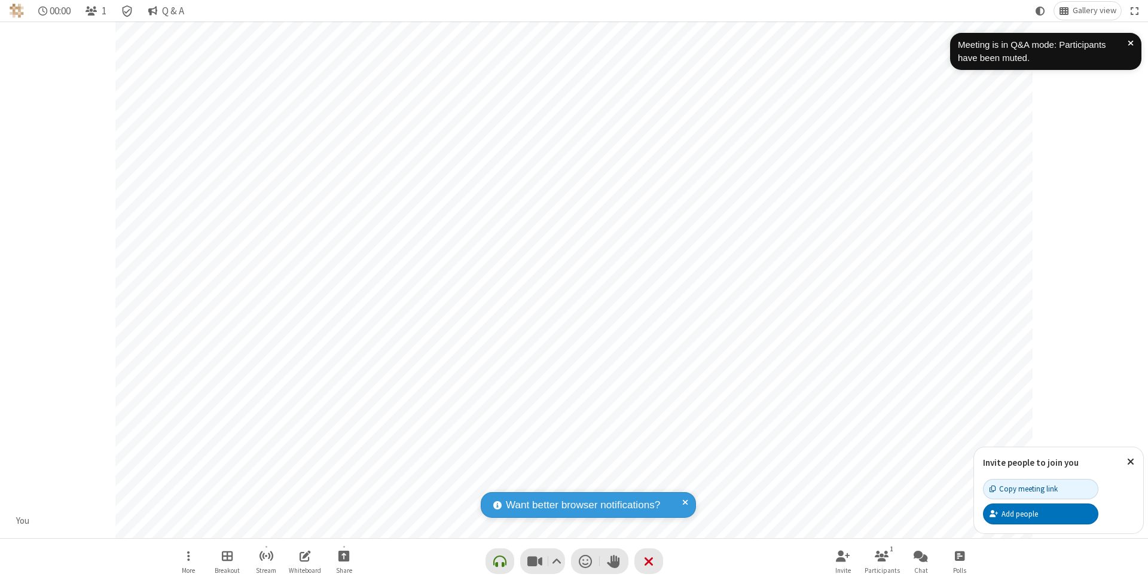 This screenshot has height=583, width=1148. What do you see at coordinates (1041, 489) in the screenshot?
I see `button: Copy meeting link` at bounding box center [1041, 489].